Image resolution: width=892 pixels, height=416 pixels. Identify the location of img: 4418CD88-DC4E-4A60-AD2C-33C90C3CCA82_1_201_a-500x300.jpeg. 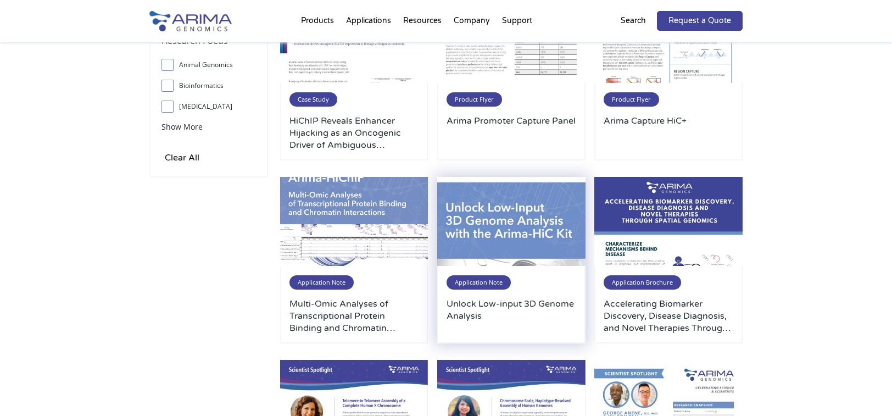
(669, 221).